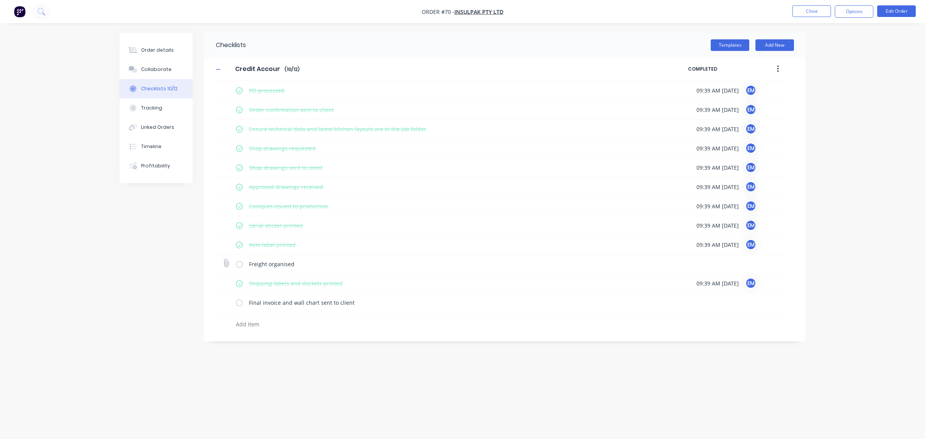  Describe the element at coordinates (156, 146) in the screenshot. I see `button: Timeline` at that location.